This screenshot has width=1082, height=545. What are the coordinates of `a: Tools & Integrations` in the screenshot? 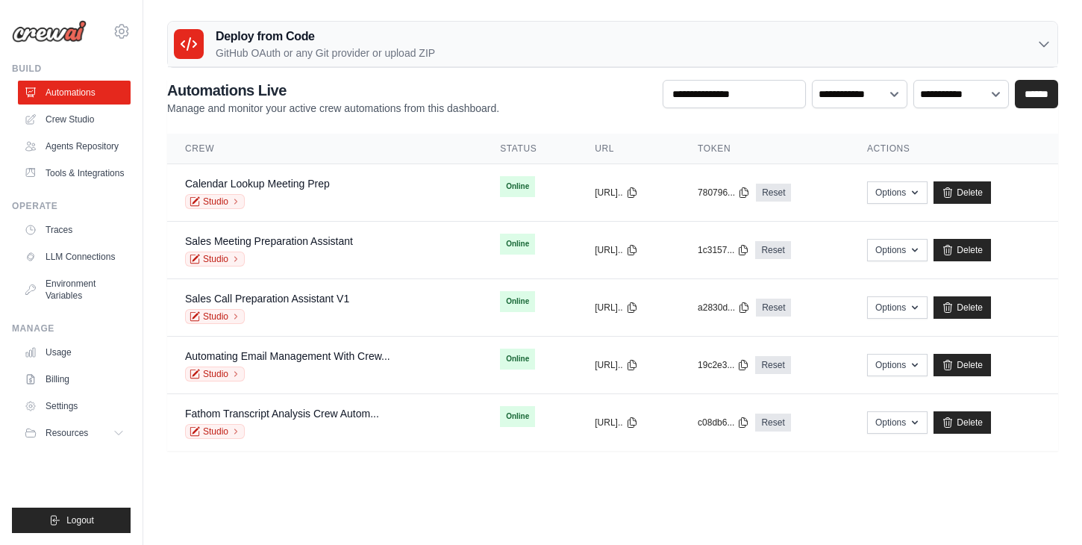 It's located at (74, 173).